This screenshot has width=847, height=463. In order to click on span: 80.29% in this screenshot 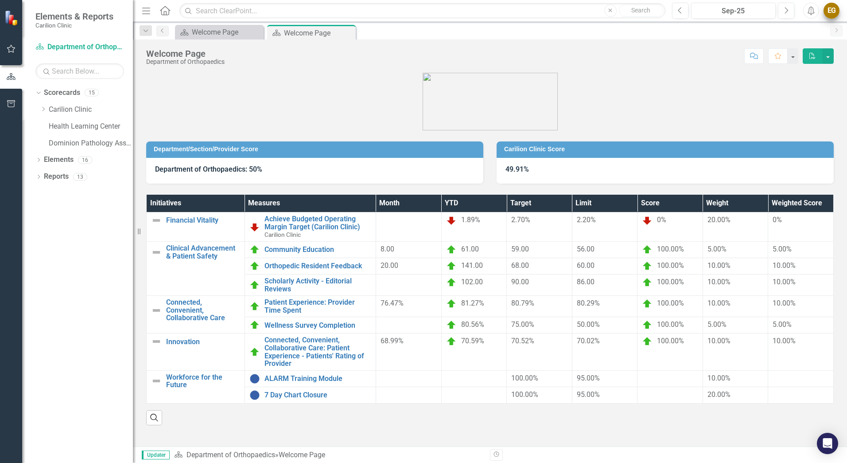, I will do `click(588, 303)`.